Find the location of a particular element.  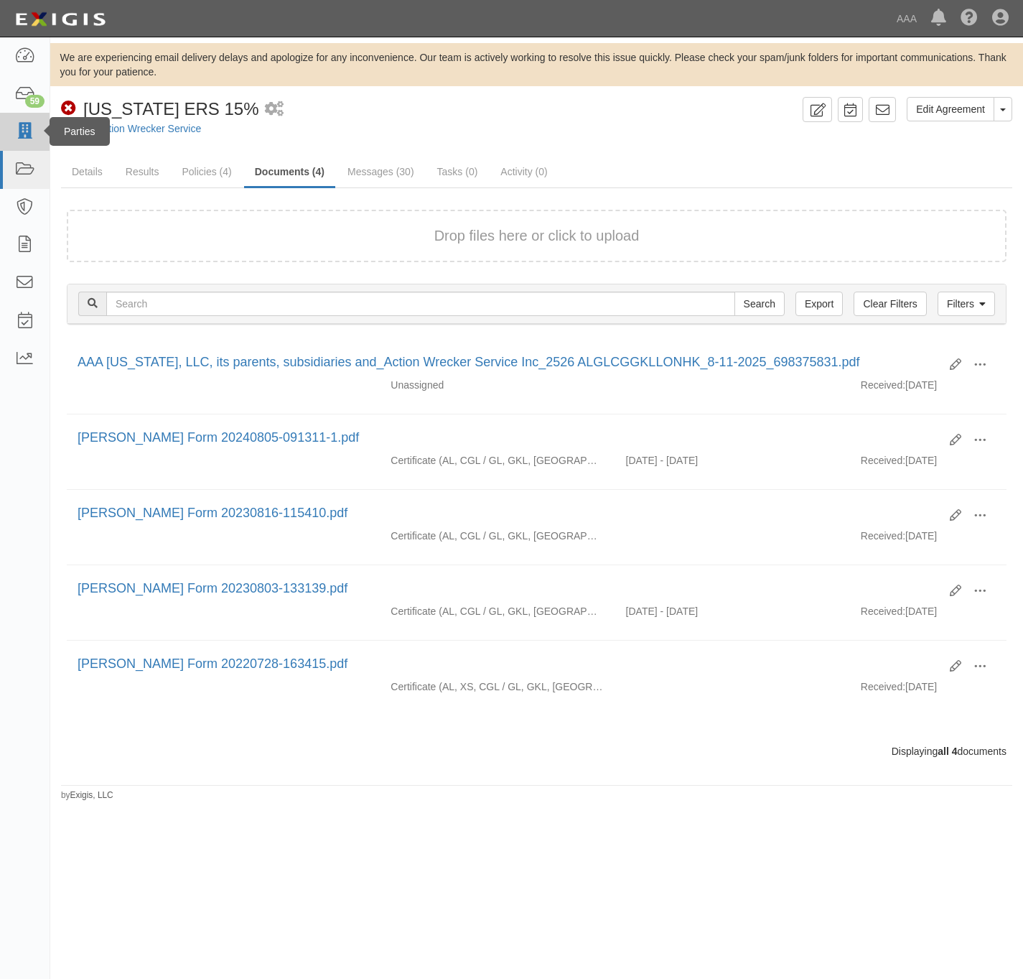

i: Non-Compliant is located at coordinates (68, 108).